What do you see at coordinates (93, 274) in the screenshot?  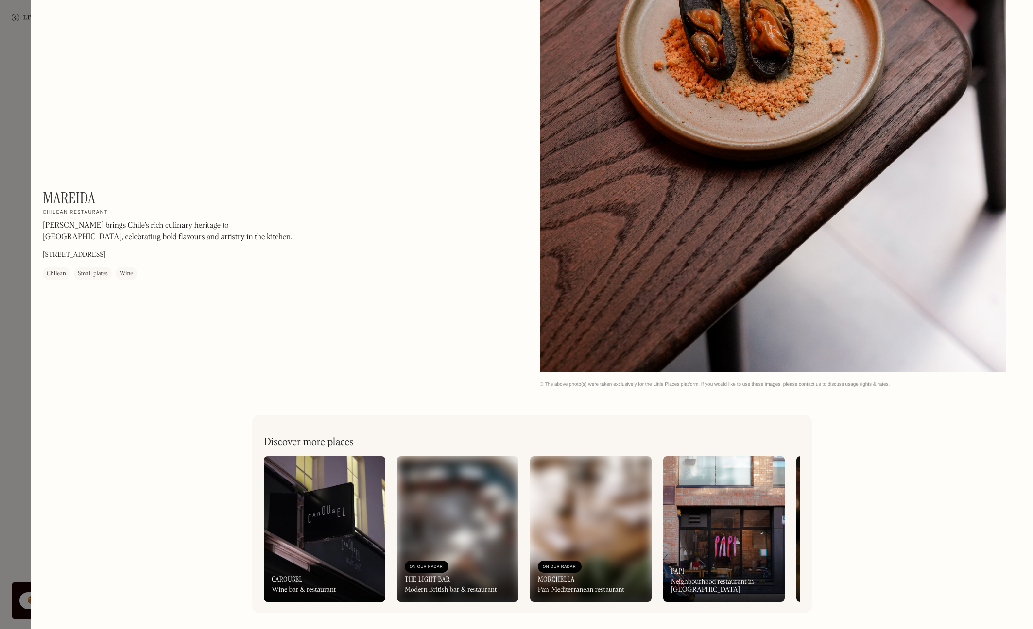 I see `div: Small plates` at bounding box center [93, 274].